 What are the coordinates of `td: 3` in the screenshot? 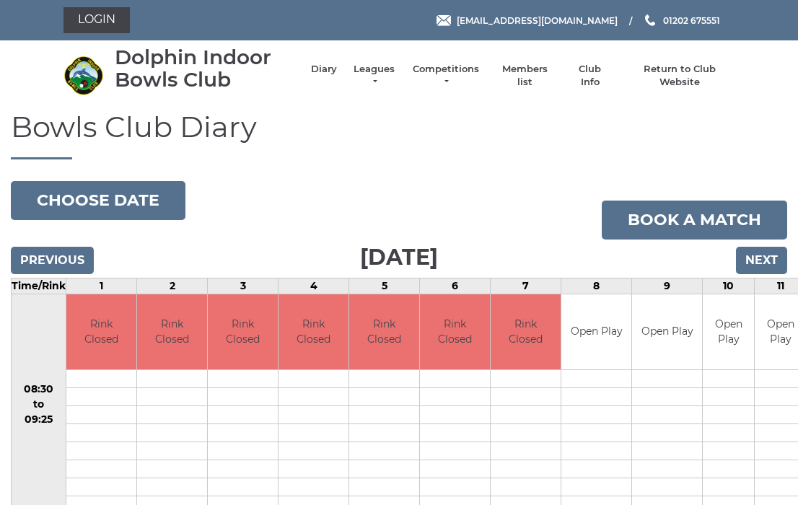 It's located at (243, 286).